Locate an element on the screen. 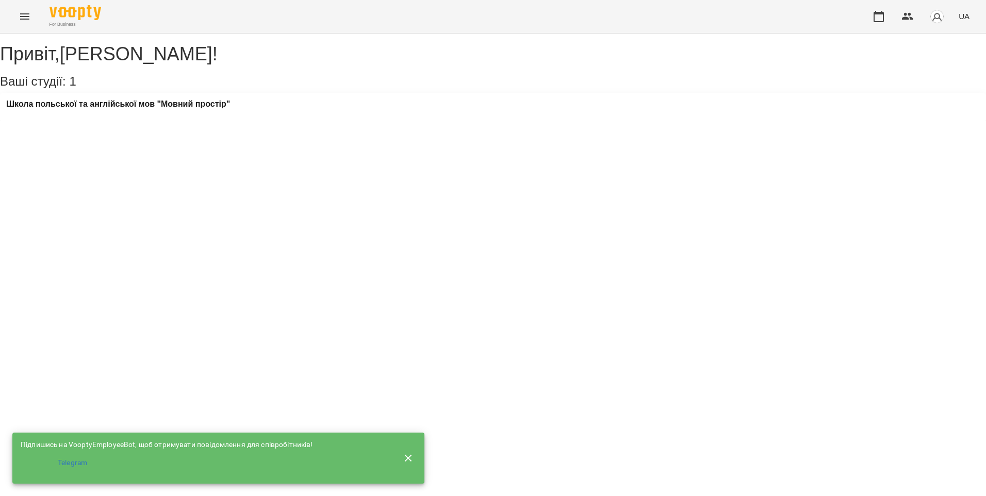 The height and width of the screenshot is (496, 986). h3: Школа польської та англійської мов "Мовний простір" is located at coordinates (118, 104).